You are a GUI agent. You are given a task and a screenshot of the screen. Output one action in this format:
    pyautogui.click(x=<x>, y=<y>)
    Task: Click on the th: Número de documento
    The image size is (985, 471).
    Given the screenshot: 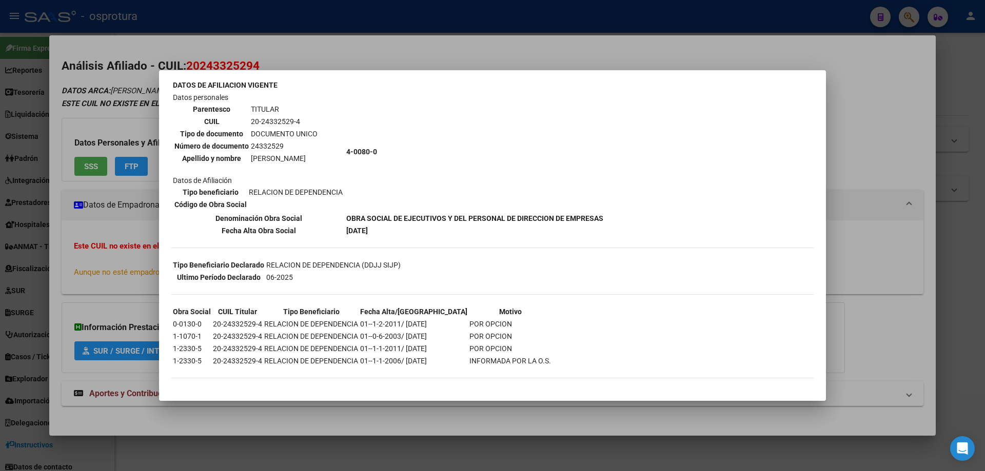 What is the action you would take?
    pyautogui.click(x=211, y=146)
    